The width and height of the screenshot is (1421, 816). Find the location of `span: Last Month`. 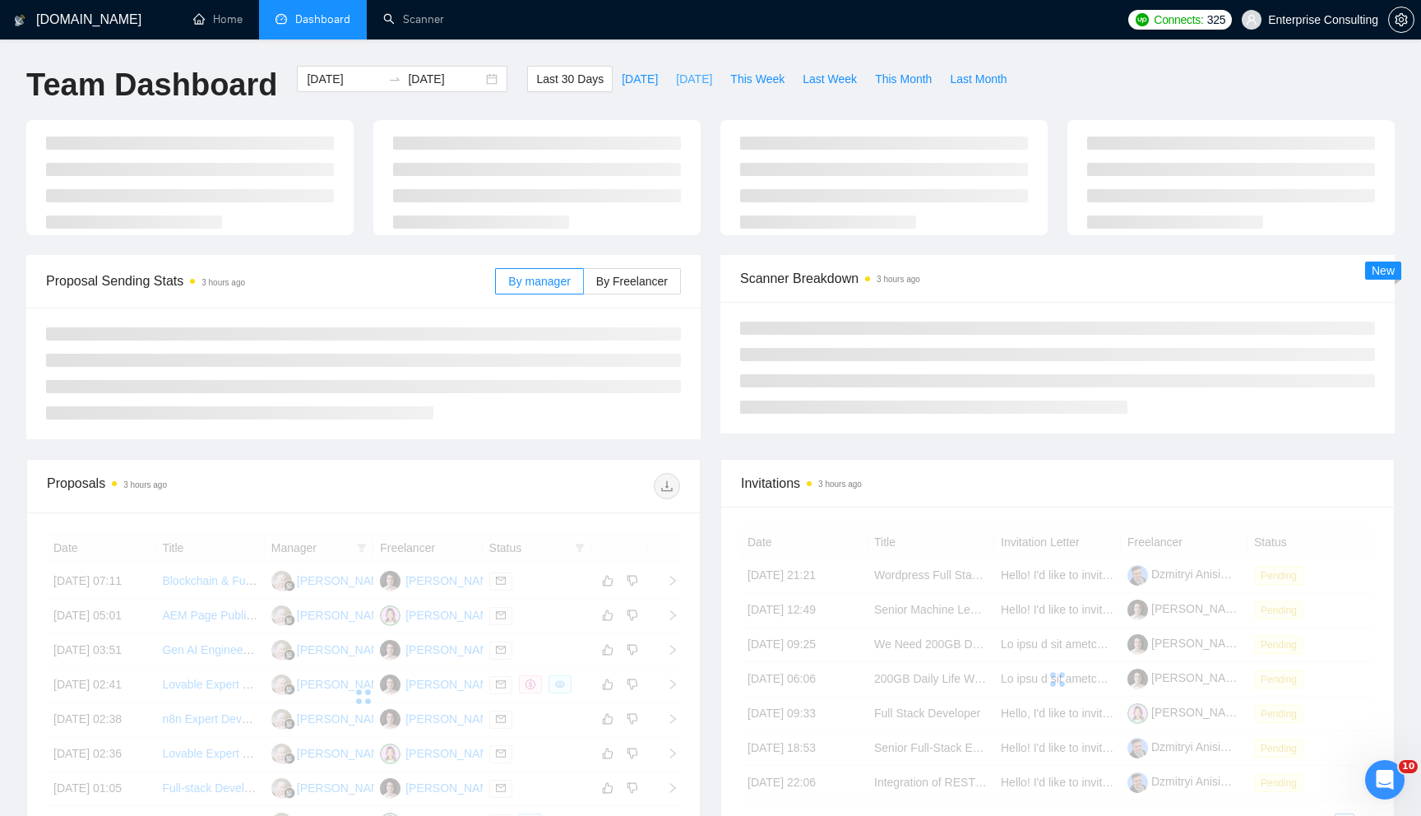

span: Last Month is located at coordinates (977, 79).